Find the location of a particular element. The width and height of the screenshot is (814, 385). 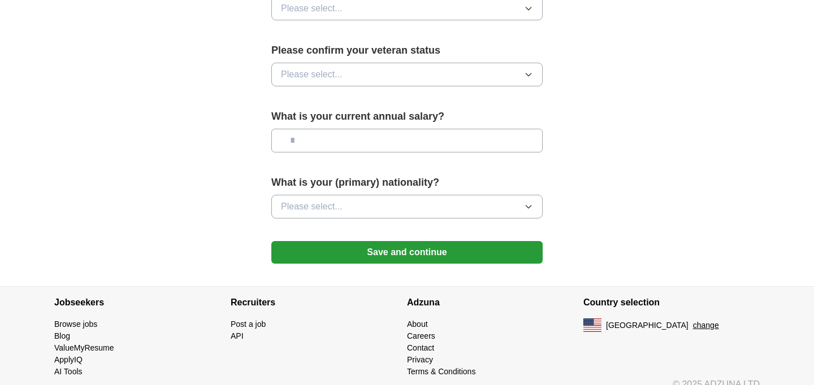

label: What is your current annual salary? is located at coordinates (407, 116).